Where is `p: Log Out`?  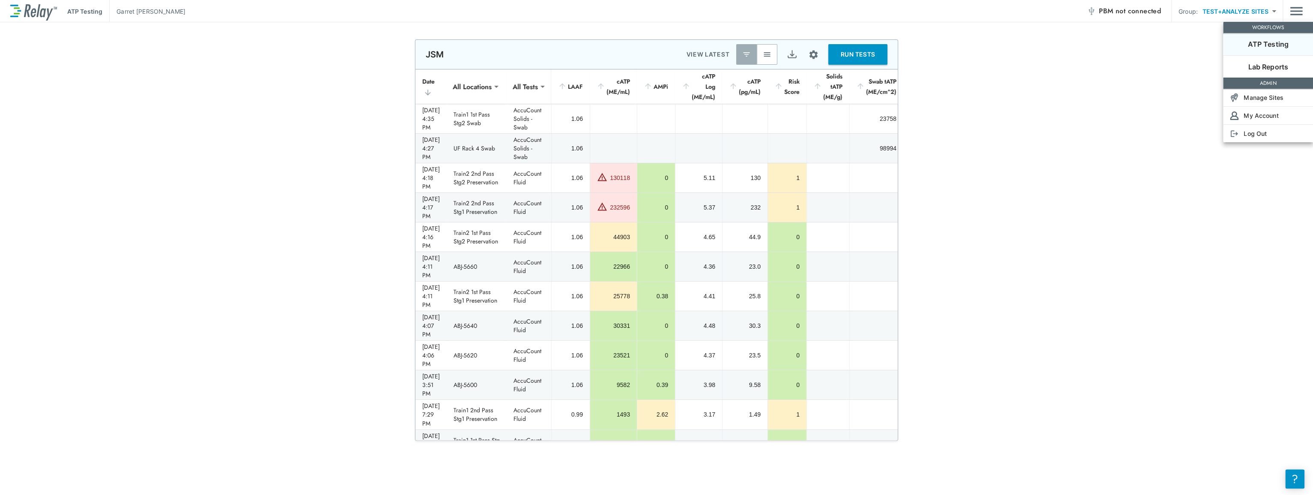 p: Log Out is located at coordinates (1255, 133).